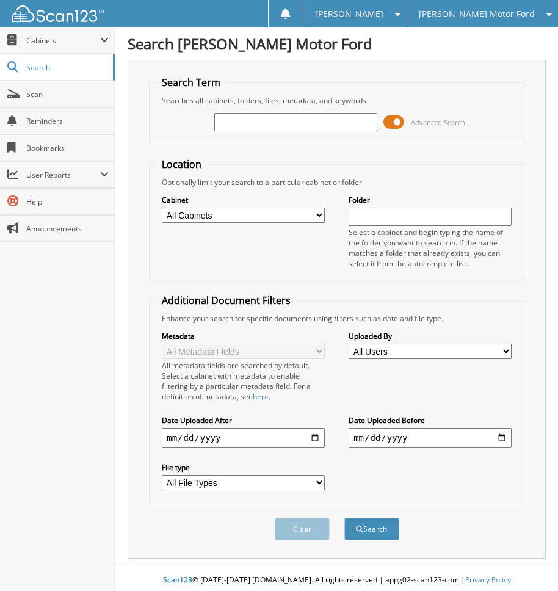  Describe the element at coordinates (63, 175) in the screenshot. I see `span: User Reports` at that location.